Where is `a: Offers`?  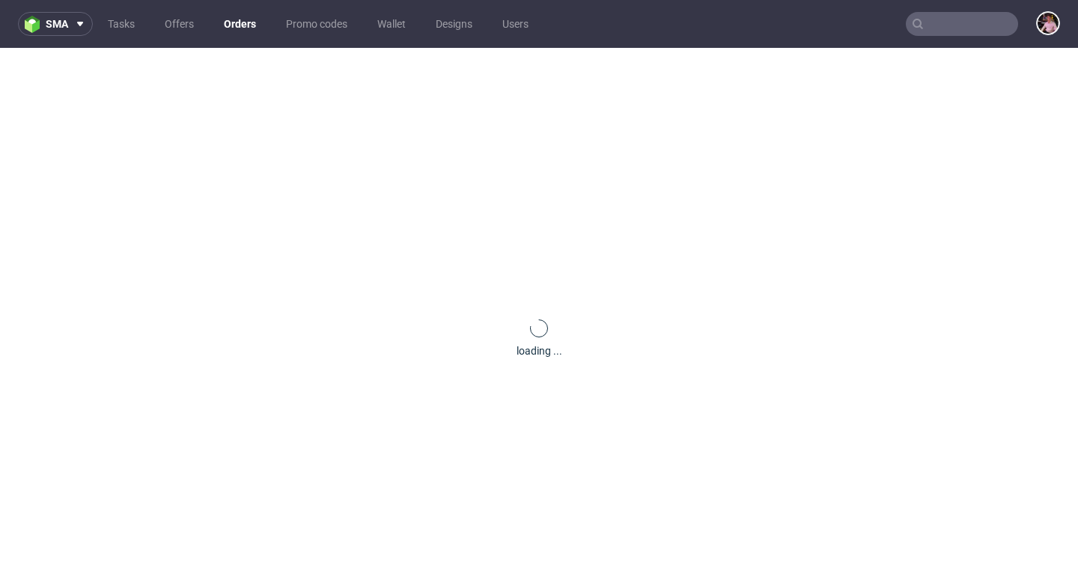
a: Offers is located at coordinates (179, 24).